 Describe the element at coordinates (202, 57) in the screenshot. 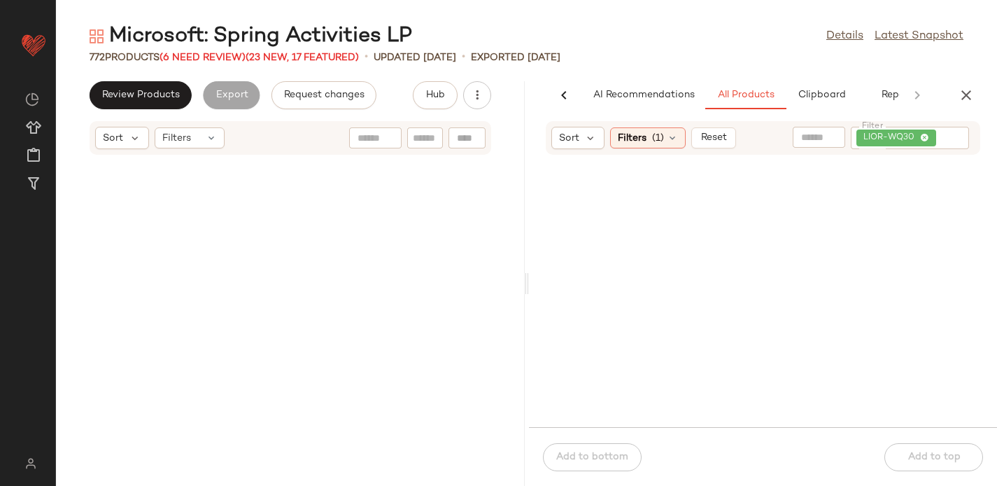

I see `span: (6 Need Review)` at that location.